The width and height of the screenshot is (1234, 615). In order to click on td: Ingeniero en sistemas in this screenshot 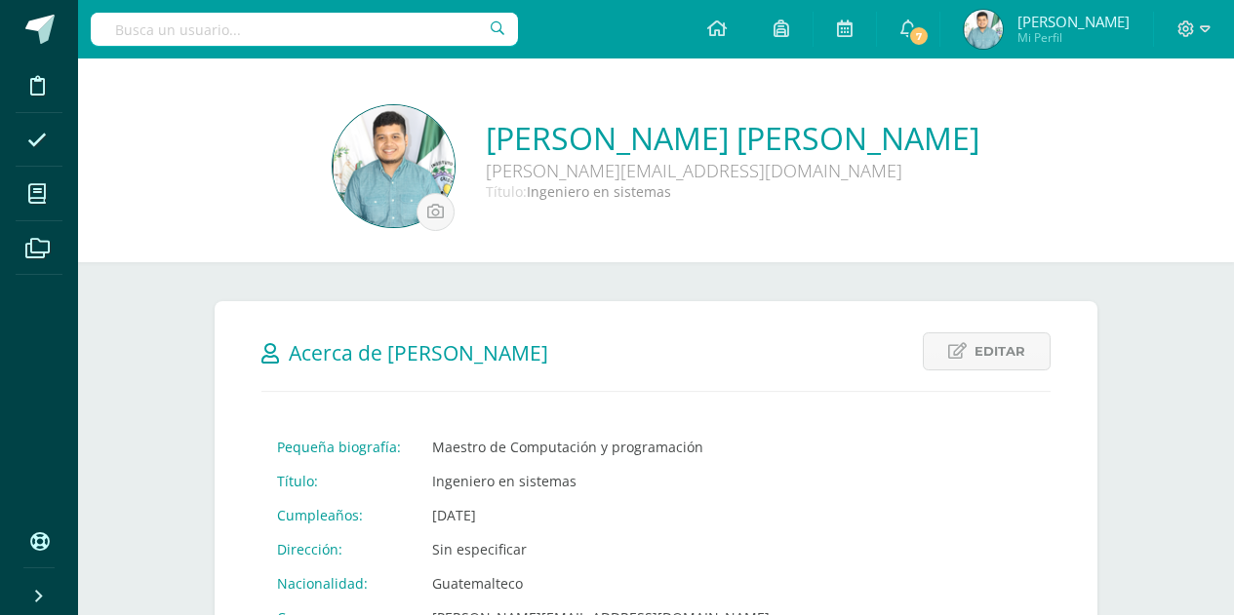, I will do `click(601, 481)`.